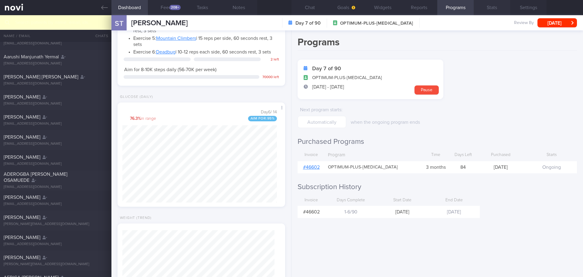 This screenshot has height=277, width=583. Describe the element at coordinates (552, 167) in the screenshot. I see `div: Ongoing` at that location.